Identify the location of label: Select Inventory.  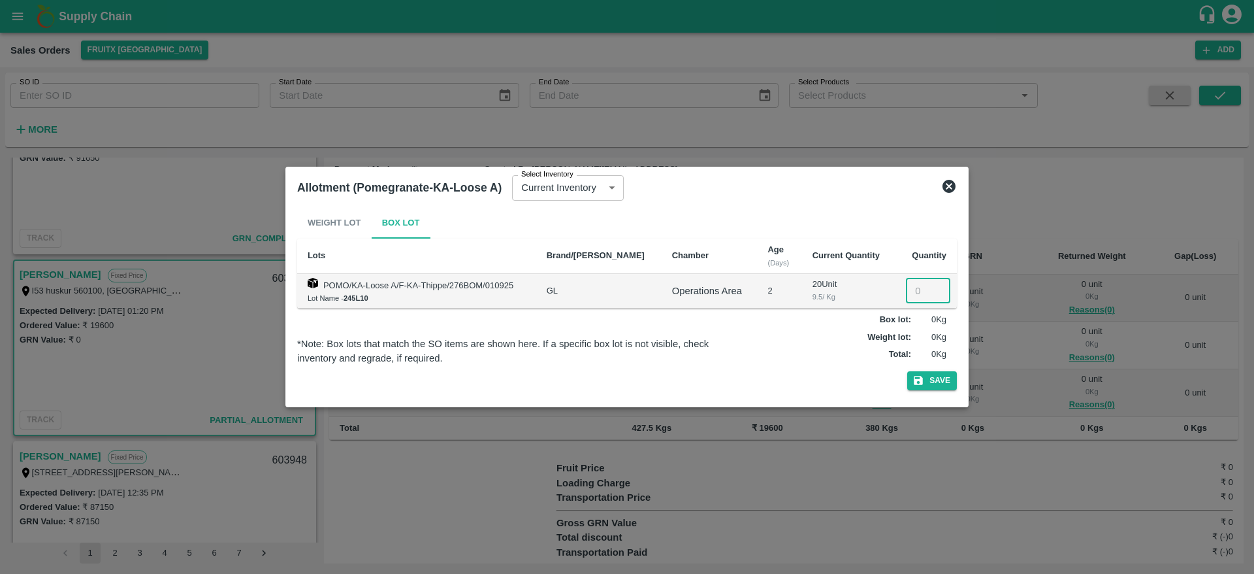
(547, 174).